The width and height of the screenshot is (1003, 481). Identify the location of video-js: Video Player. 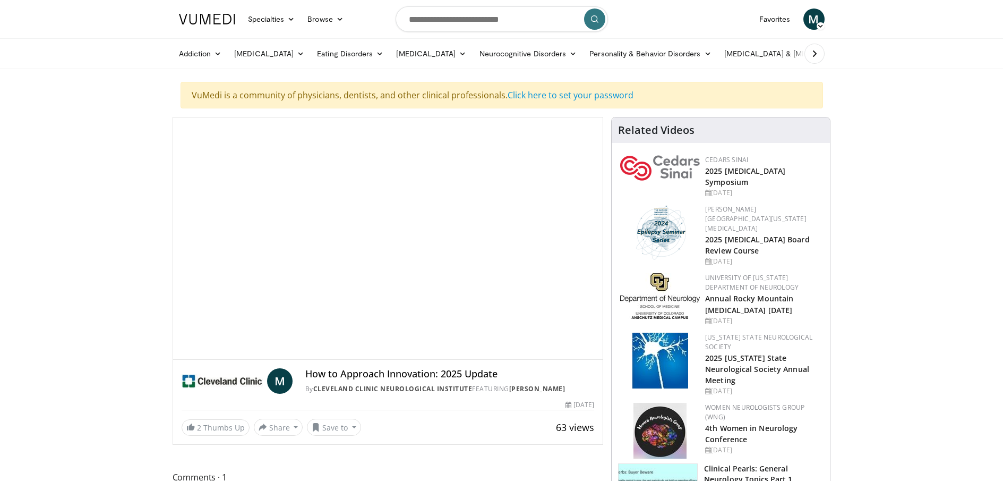
(388, 238).